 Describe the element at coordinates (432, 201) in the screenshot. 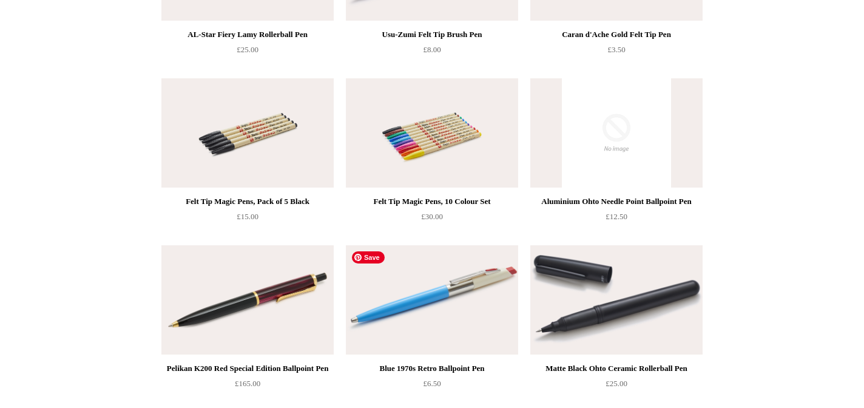

I see `div: Felt Tip Magic Pens, 10 Colour Set` at that location.